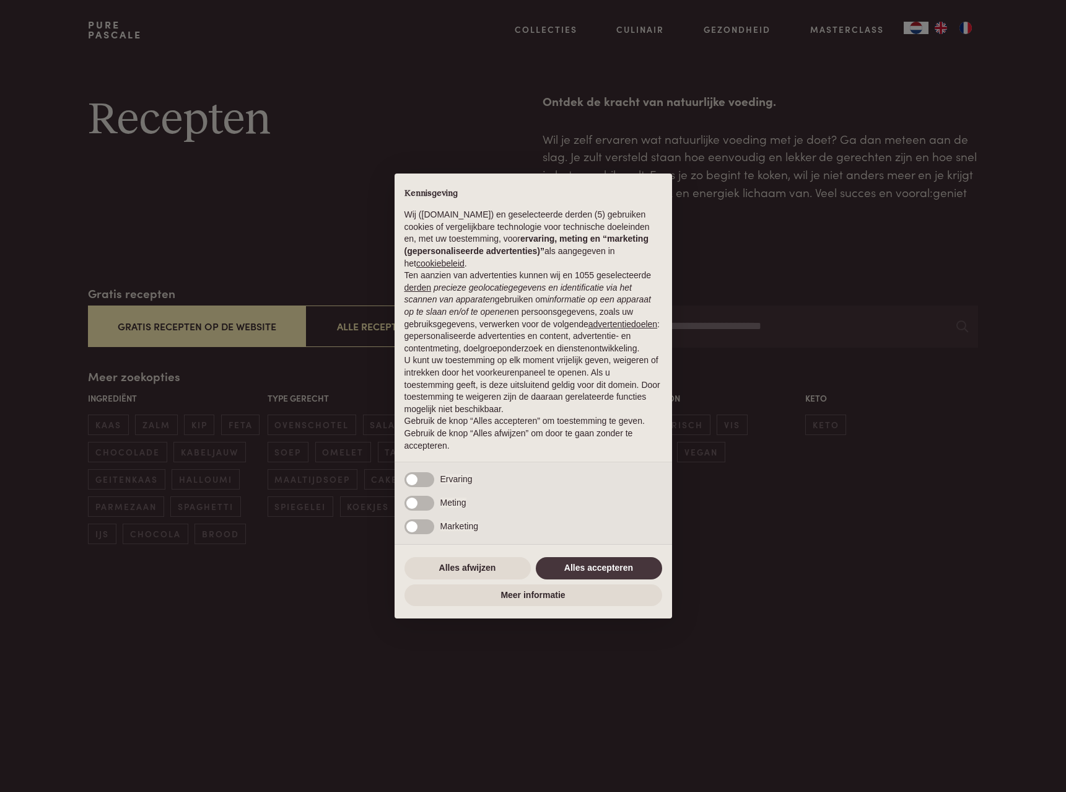 The height and width of the screenshot is (792, 1066). I want to click on p: Gebruik de knop “Alles accepteren” om toestemming te geven. Gebruik de knop “Alles afwijzen” om d..., so click(533, 433).